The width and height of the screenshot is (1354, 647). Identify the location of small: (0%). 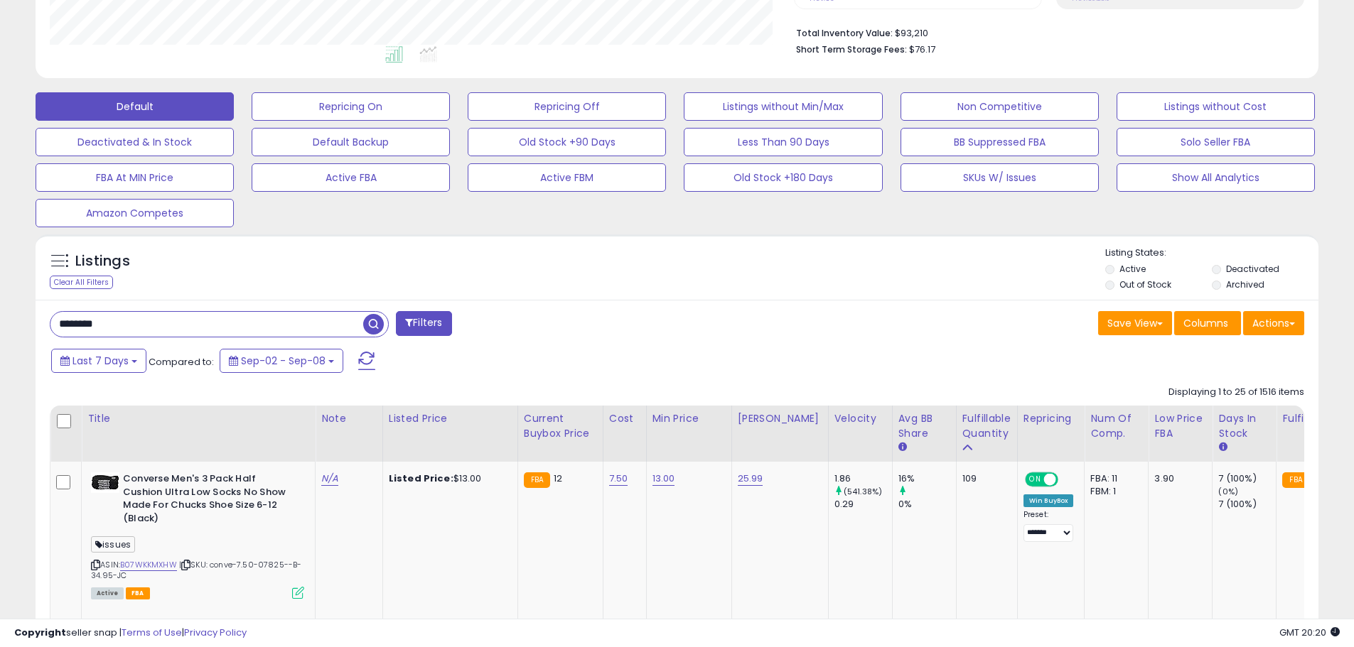
(1228, 492).